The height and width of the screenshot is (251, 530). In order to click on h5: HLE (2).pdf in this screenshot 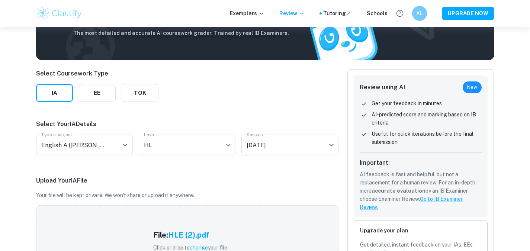, I will do `click(188, 235)`.